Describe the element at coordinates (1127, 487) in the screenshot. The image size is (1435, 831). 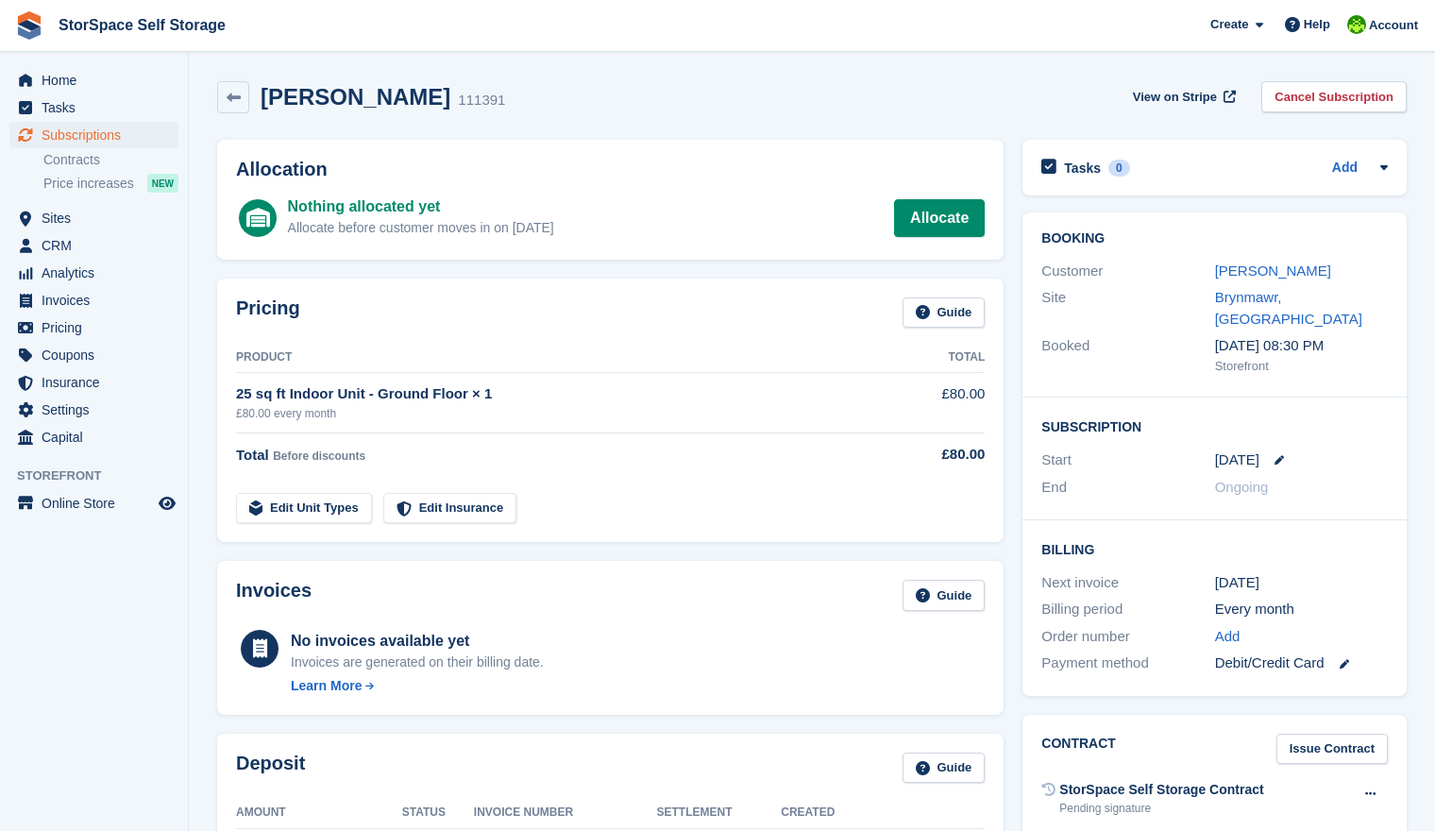
I see `div: End` at that location.